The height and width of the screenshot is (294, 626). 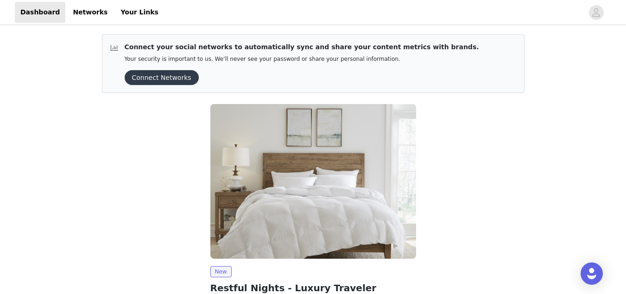 I want to click on a: Networks, so click(x=90, y=12).